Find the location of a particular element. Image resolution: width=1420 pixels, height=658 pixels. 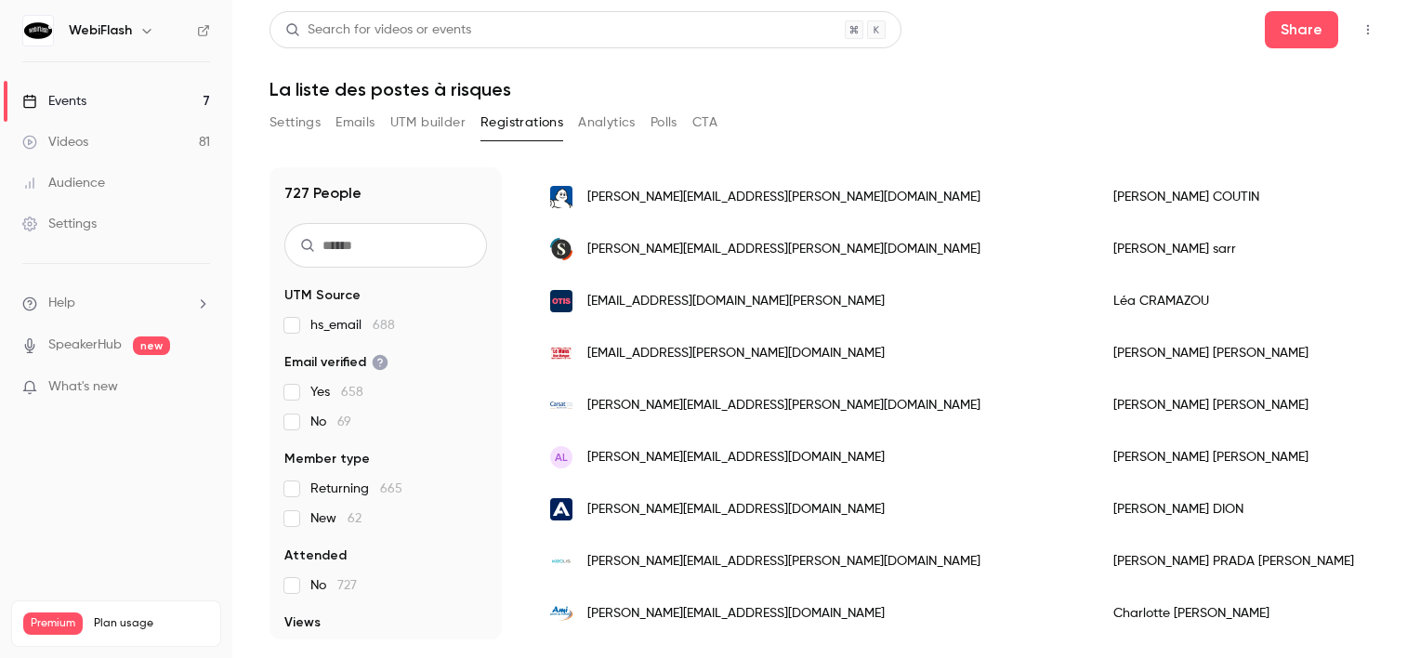

span: new is located at coordinates (151, 346).